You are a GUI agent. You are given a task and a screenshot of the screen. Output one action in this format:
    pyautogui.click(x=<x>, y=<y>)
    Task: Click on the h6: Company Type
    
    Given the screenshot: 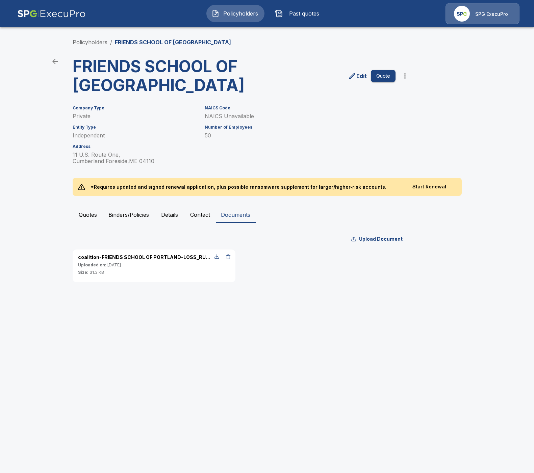 What is the action you would take?
    pyautogui.click(x=135, y=108)
    